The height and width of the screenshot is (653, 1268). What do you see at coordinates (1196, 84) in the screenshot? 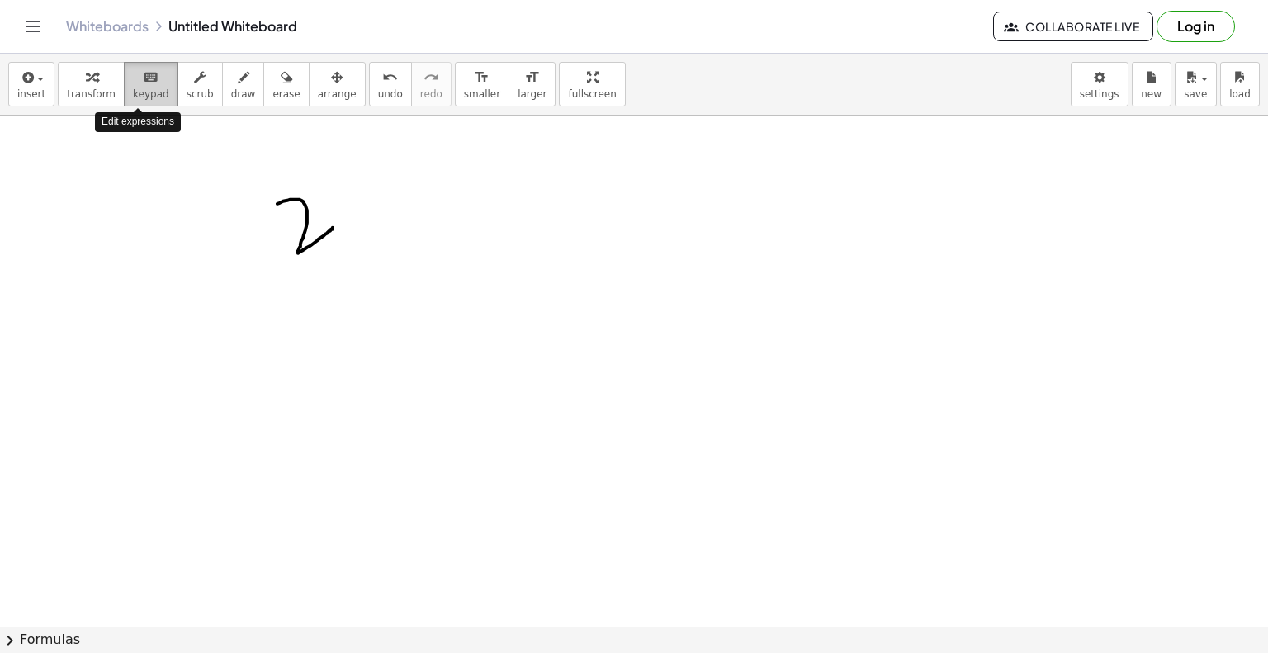
I see `button: save` at bounding box center [1196, 84].